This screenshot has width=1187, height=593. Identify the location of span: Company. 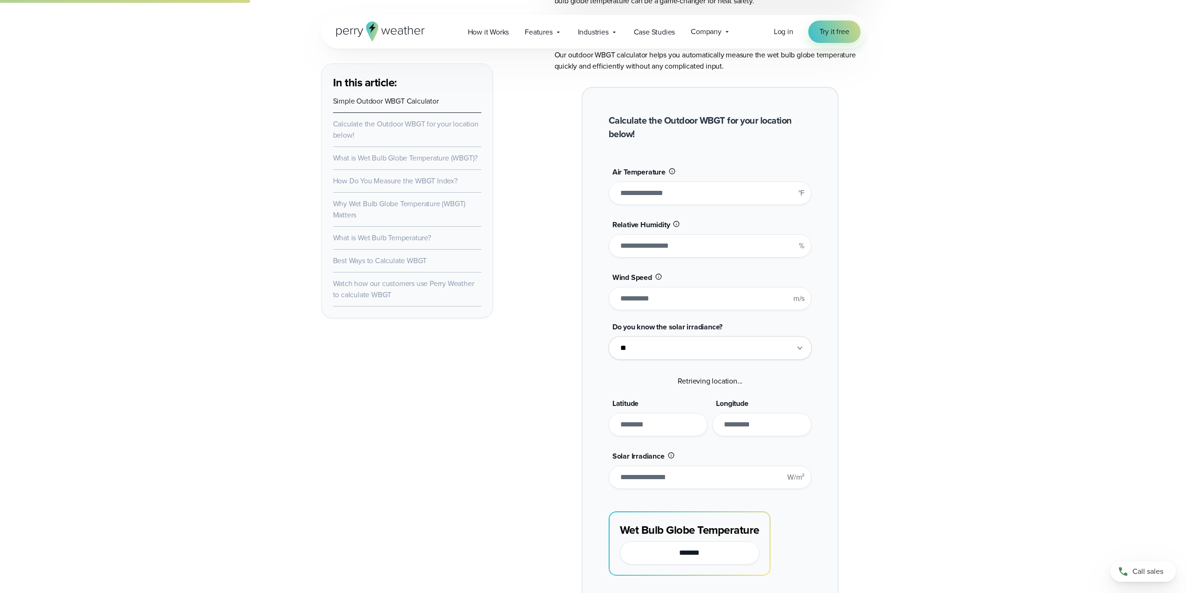
(706, 32).